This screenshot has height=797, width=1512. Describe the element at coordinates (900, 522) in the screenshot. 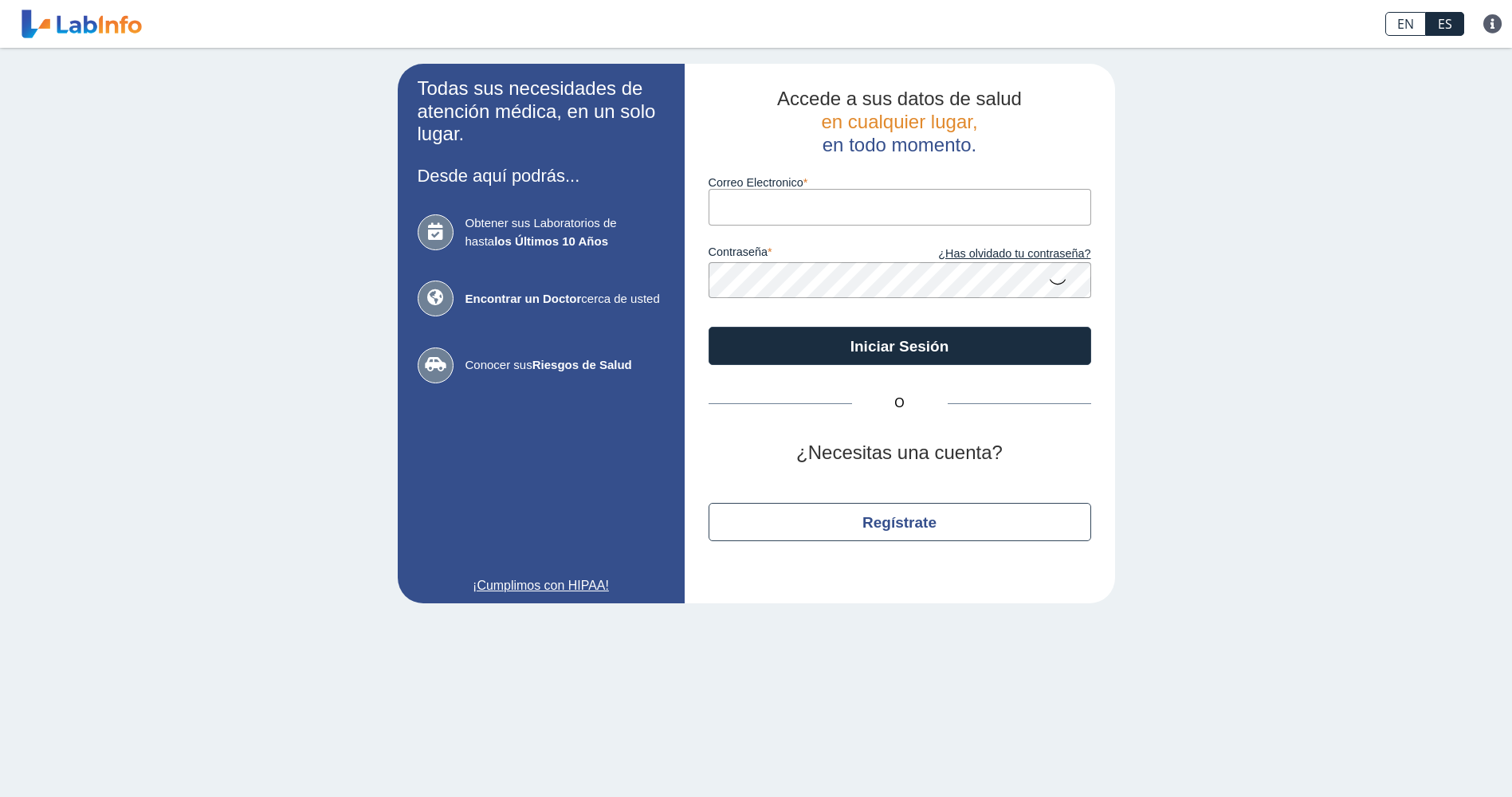

I see `button: Regístrate` at that location.